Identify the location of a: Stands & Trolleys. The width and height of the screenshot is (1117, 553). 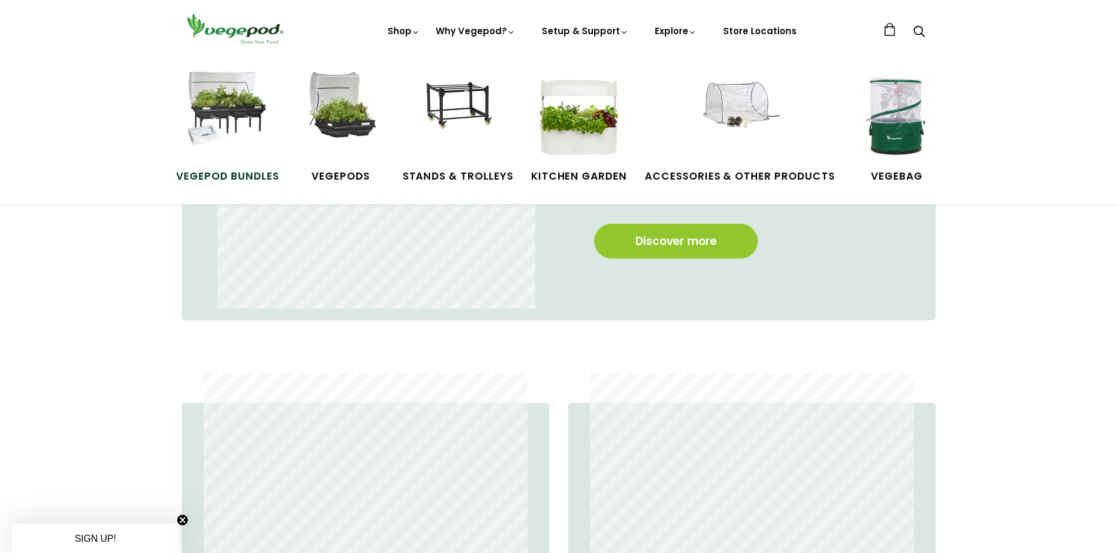
(458, 128).